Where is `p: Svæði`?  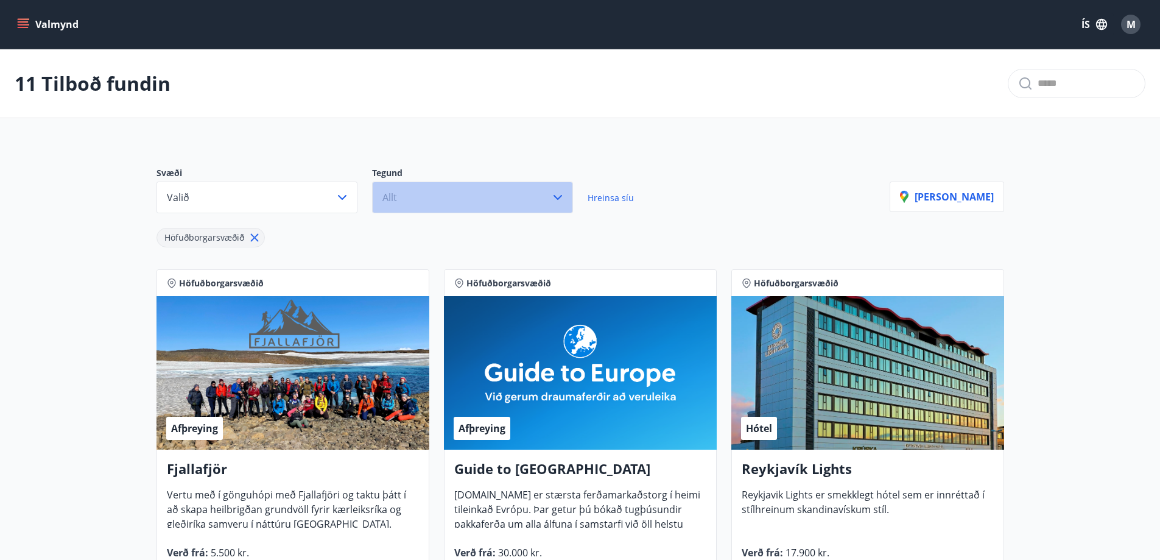 p: Svæði is located at coordinates (264, 174).